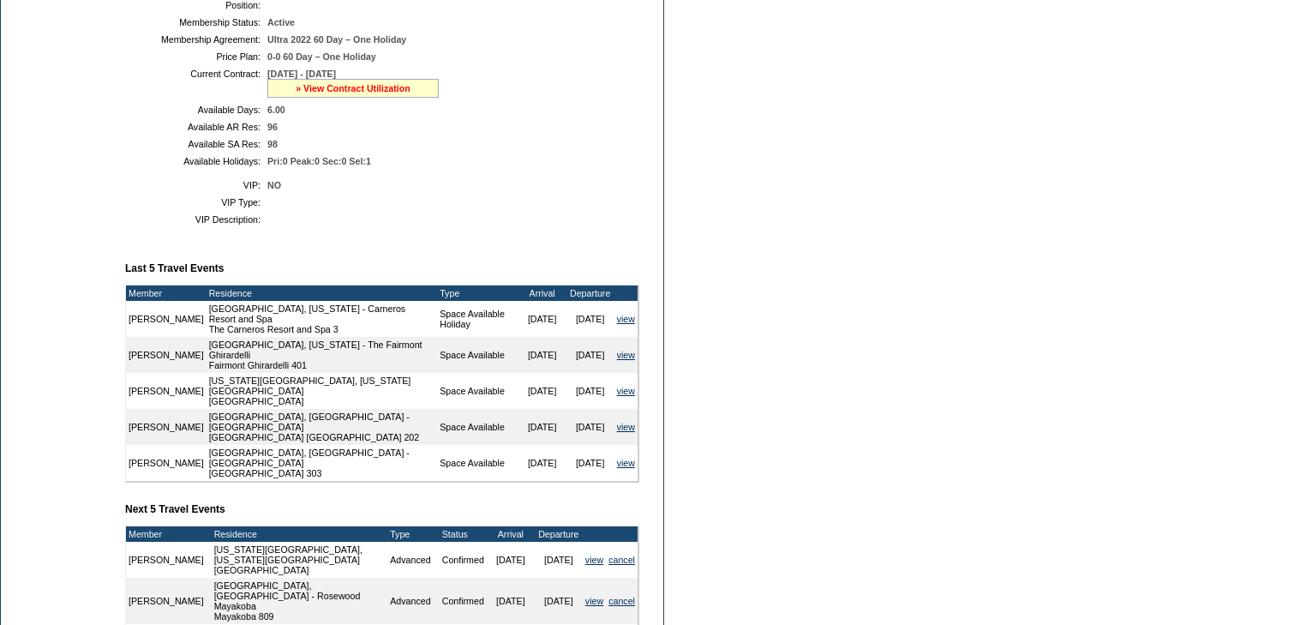  I want to click on td: Membership Agreement:, so click(196, 39).